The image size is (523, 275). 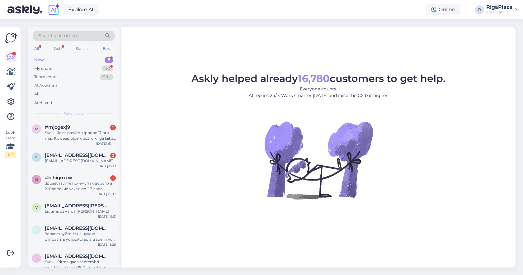 What do you see at coordinates (39, 60) in the screenshot?
I see `div: New` at bounding box center [39, 60].